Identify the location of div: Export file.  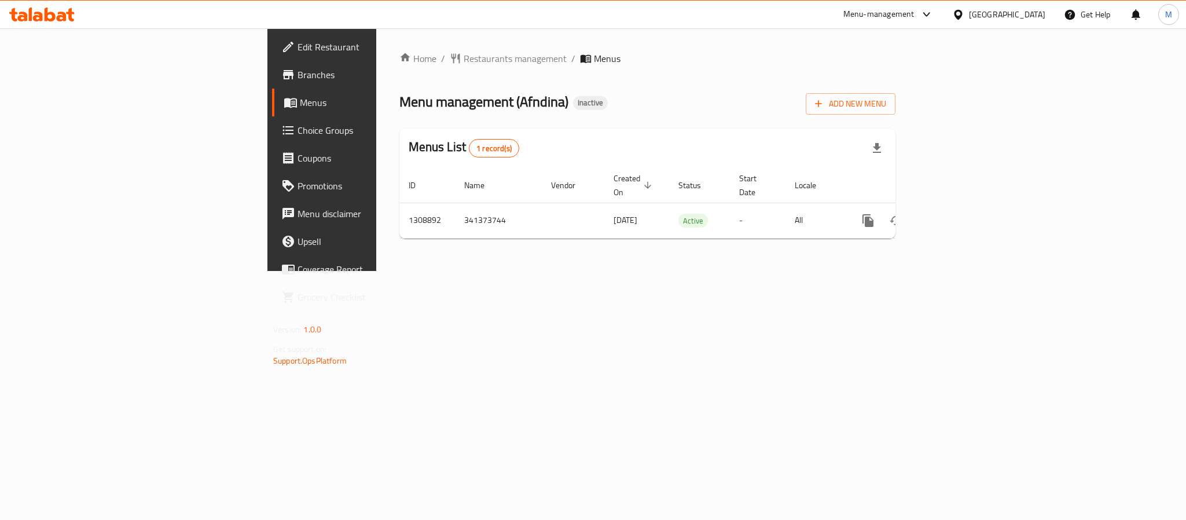
(877, 148).